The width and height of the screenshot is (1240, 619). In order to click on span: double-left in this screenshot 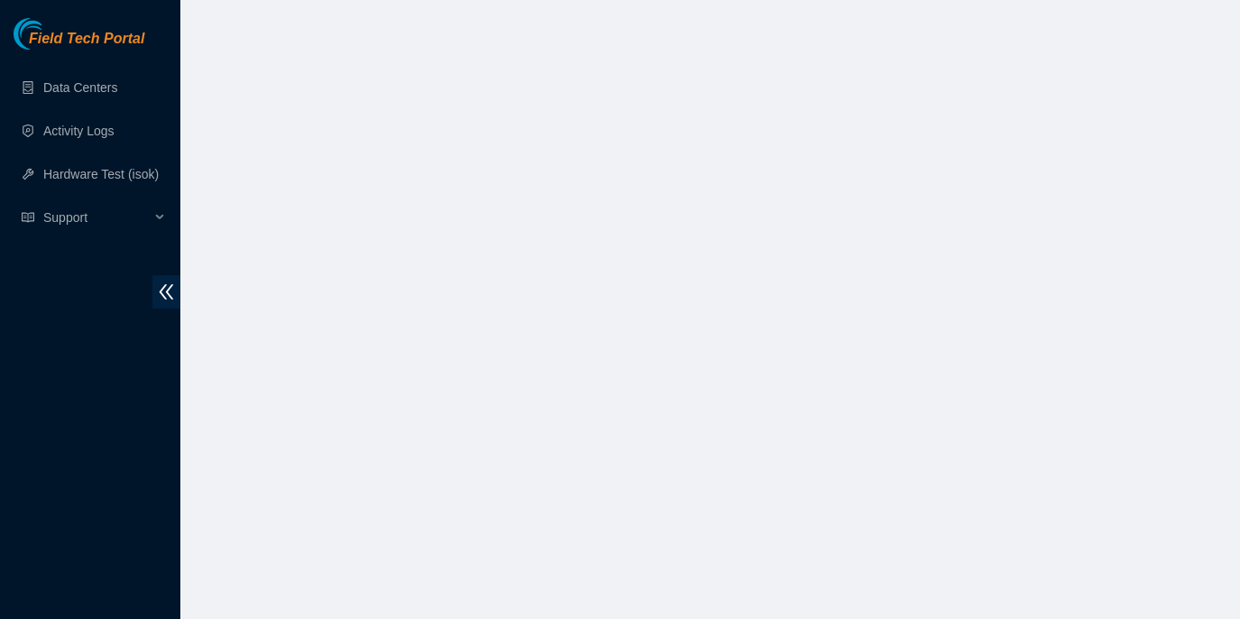, I will do `click(166, 291)`.